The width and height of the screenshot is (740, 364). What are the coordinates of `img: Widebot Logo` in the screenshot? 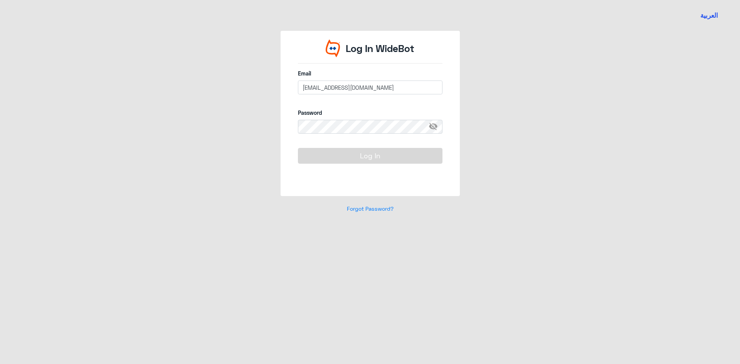 It's located at (333, 48).